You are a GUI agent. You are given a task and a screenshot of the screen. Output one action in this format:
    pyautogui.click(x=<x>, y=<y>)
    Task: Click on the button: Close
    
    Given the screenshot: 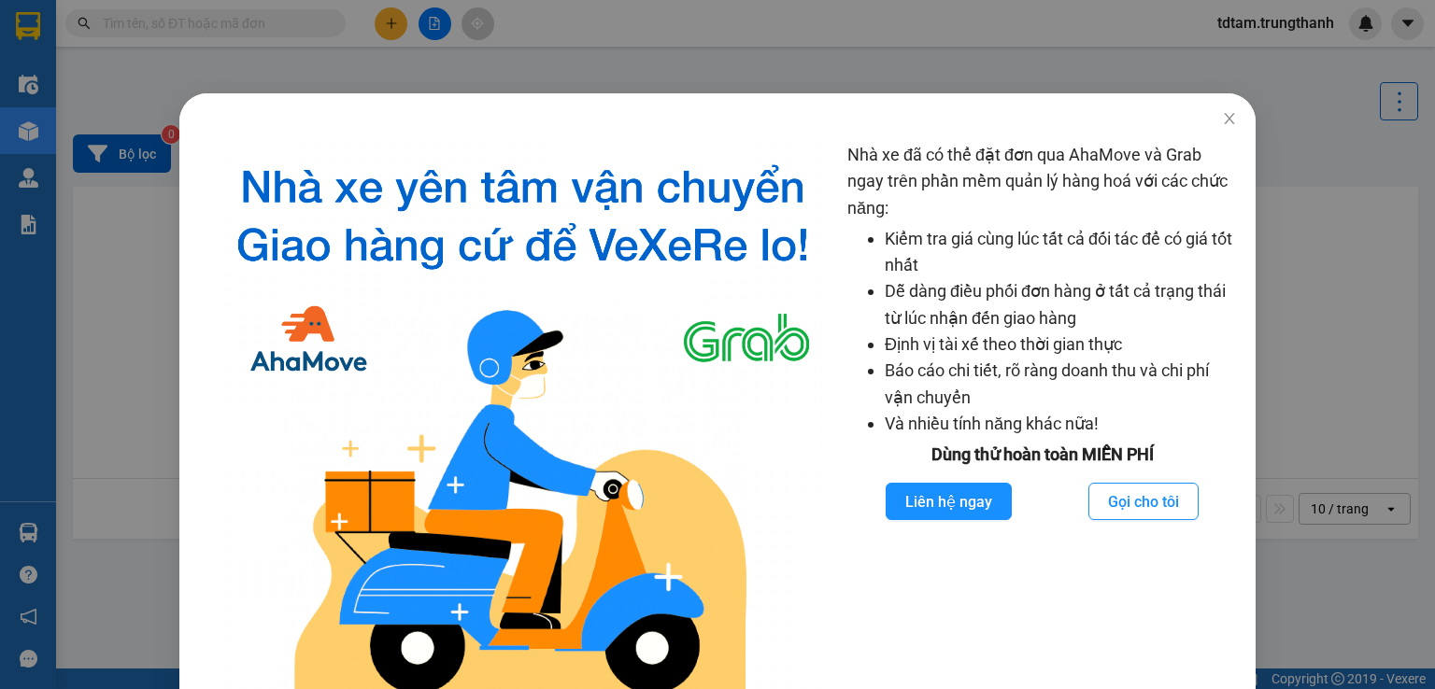 What is the action you would take?
    pyautogui.click(x=1229, y=120)
    